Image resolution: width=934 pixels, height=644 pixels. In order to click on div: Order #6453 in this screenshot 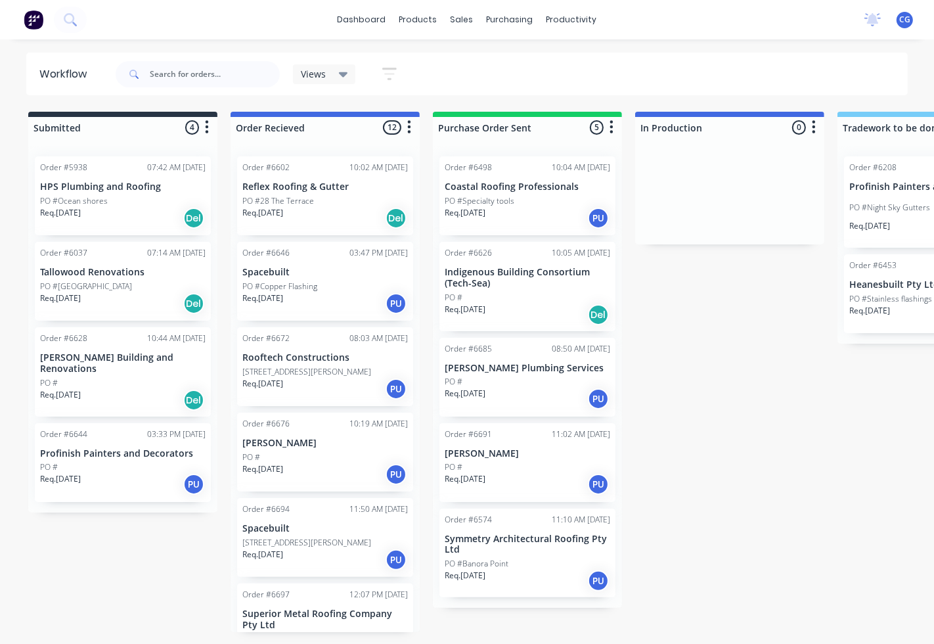, I will do `click(873, 265)`.